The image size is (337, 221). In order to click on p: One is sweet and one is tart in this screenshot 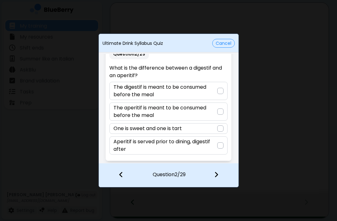, I will do `click(147, 128)`.